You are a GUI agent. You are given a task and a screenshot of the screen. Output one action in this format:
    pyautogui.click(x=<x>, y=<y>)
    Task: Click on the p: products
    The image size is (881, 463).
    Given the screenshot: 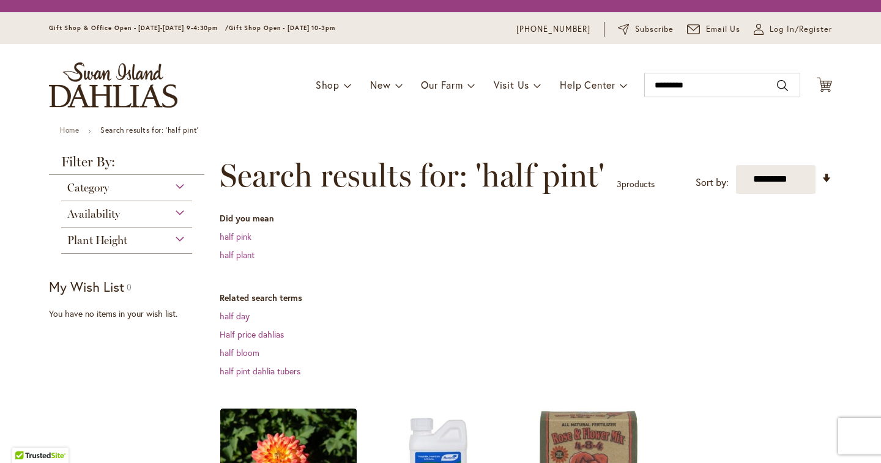 What is the action you would take?
    pyautogui.click(x=635, y=184)
    